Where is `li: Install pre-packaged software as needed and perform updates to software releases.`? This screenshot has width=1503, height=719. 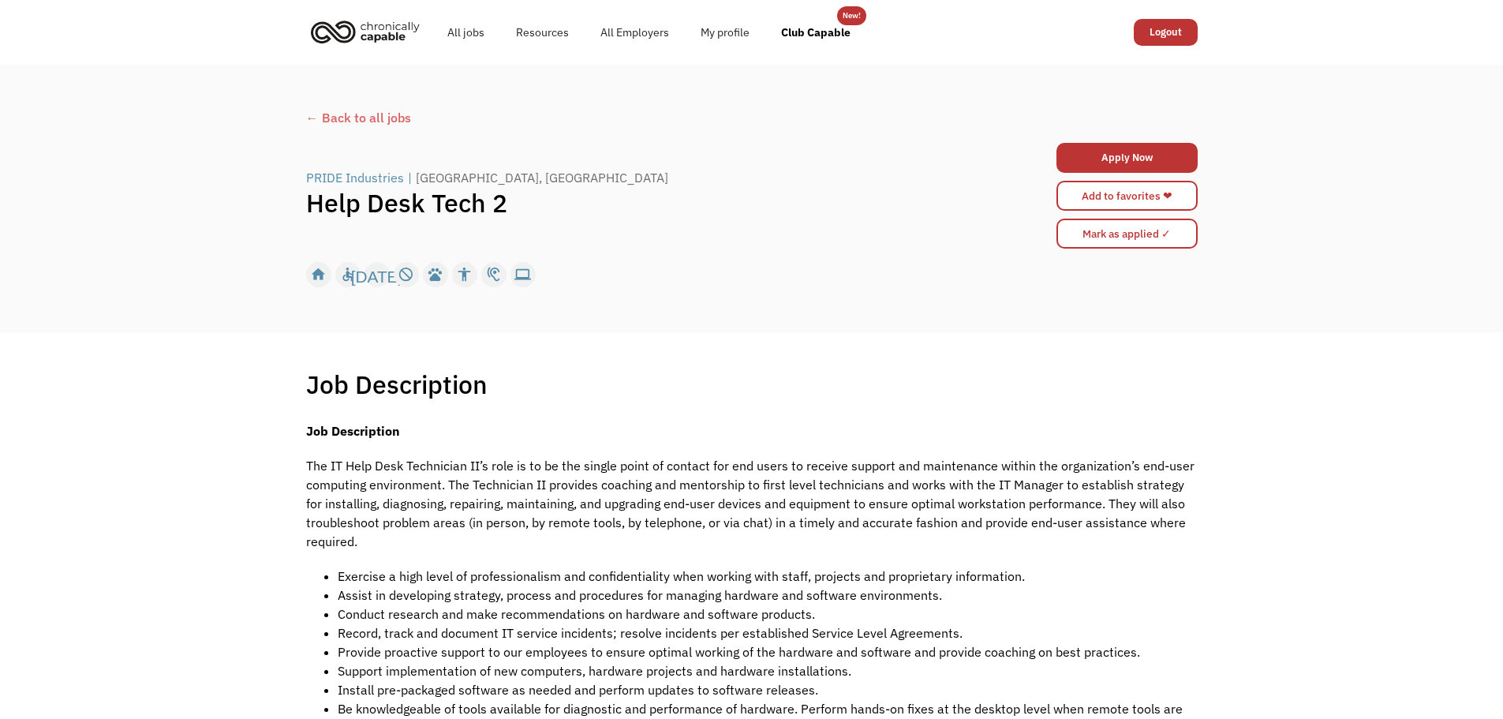 li: Install pre-packaged software as needed and perform updates to software releases. is located at coordinates (768, 690).